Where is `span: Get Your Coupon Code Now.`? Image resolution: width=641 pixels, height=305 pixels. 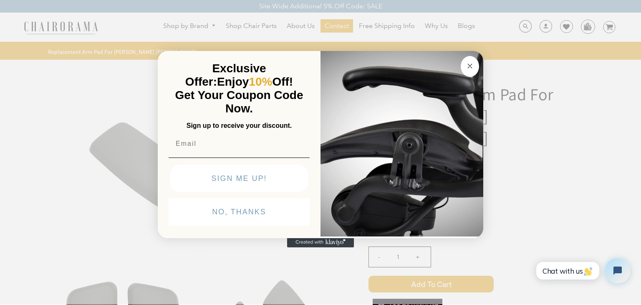
span: Get Your Coupon Code Now. is located at coordinates (239, 101).